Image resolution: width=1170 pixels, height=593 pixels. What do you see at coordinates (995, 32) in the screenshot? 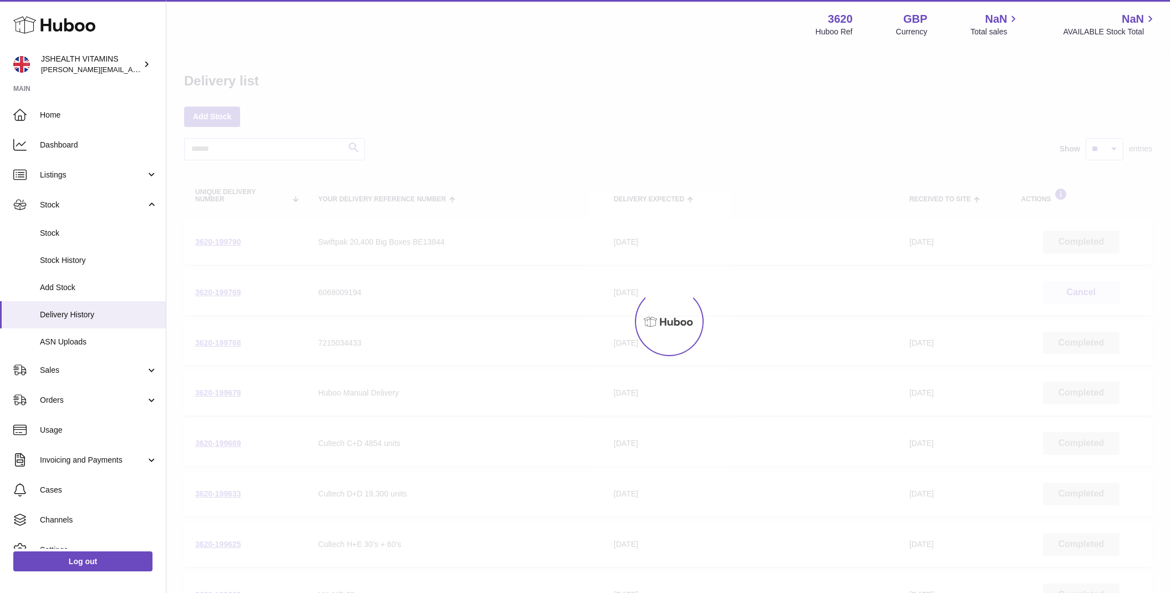
I see `span: Total sales` at bounding box center [995, 32].